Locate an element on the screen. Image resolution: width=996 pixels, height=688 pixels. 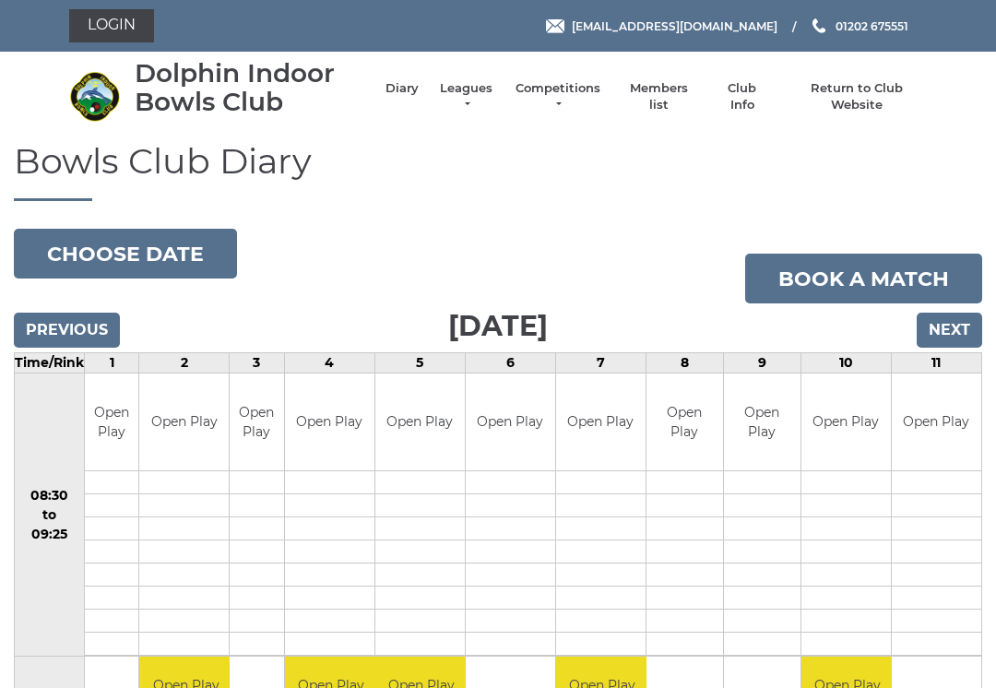
a: Return to Club Website is located at coordinates (857, 97).